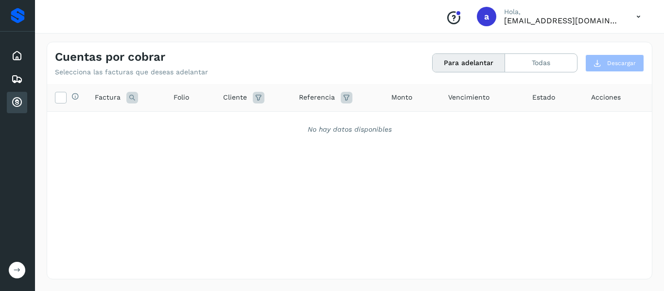  What do you see at coordinates (615, 63) in the screenshot?
I see `button: Descargar` at bounding box center [615, 63].